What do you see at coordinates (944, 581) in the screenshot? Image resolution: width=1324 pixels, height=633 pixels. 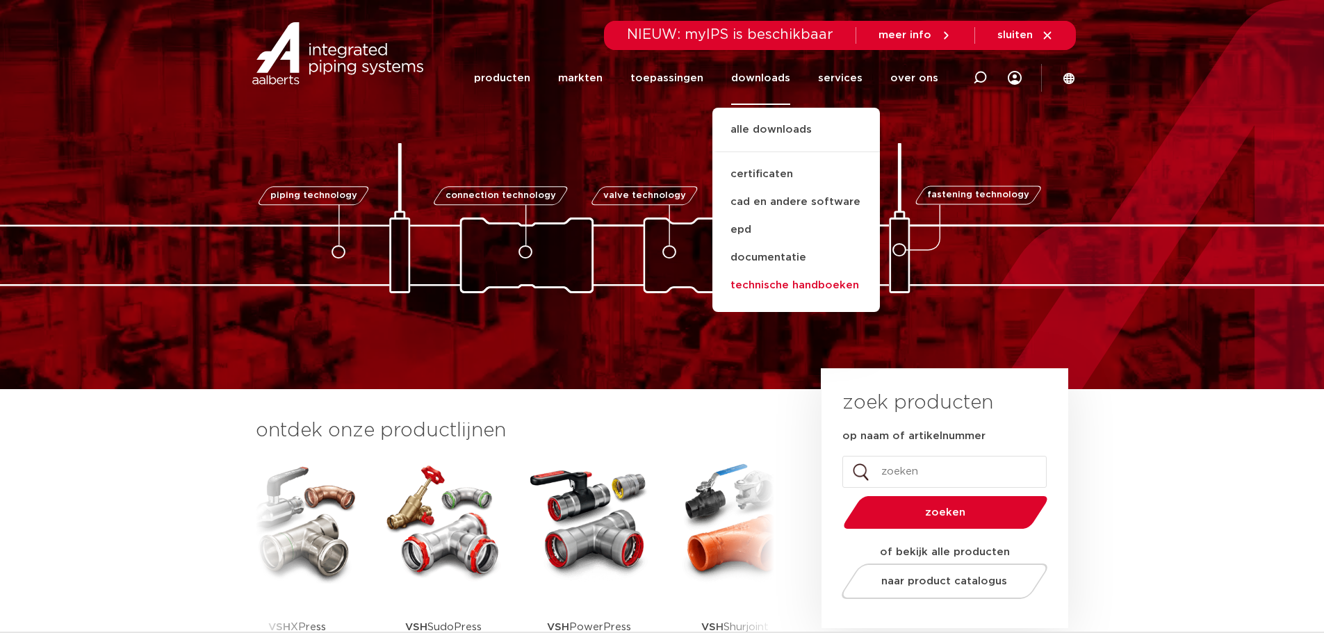 I see `a: naar product catalogus` at bounding box center [944, 581].